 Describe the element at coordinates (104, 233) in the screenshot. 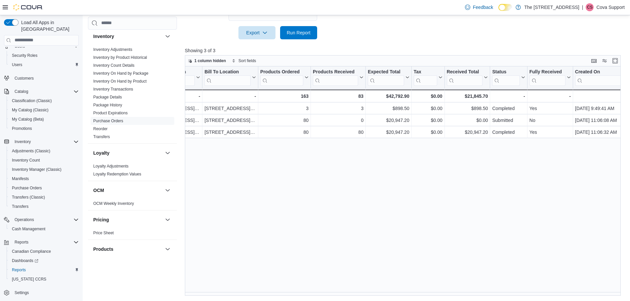

I see `span: Price Sheet` at that location.